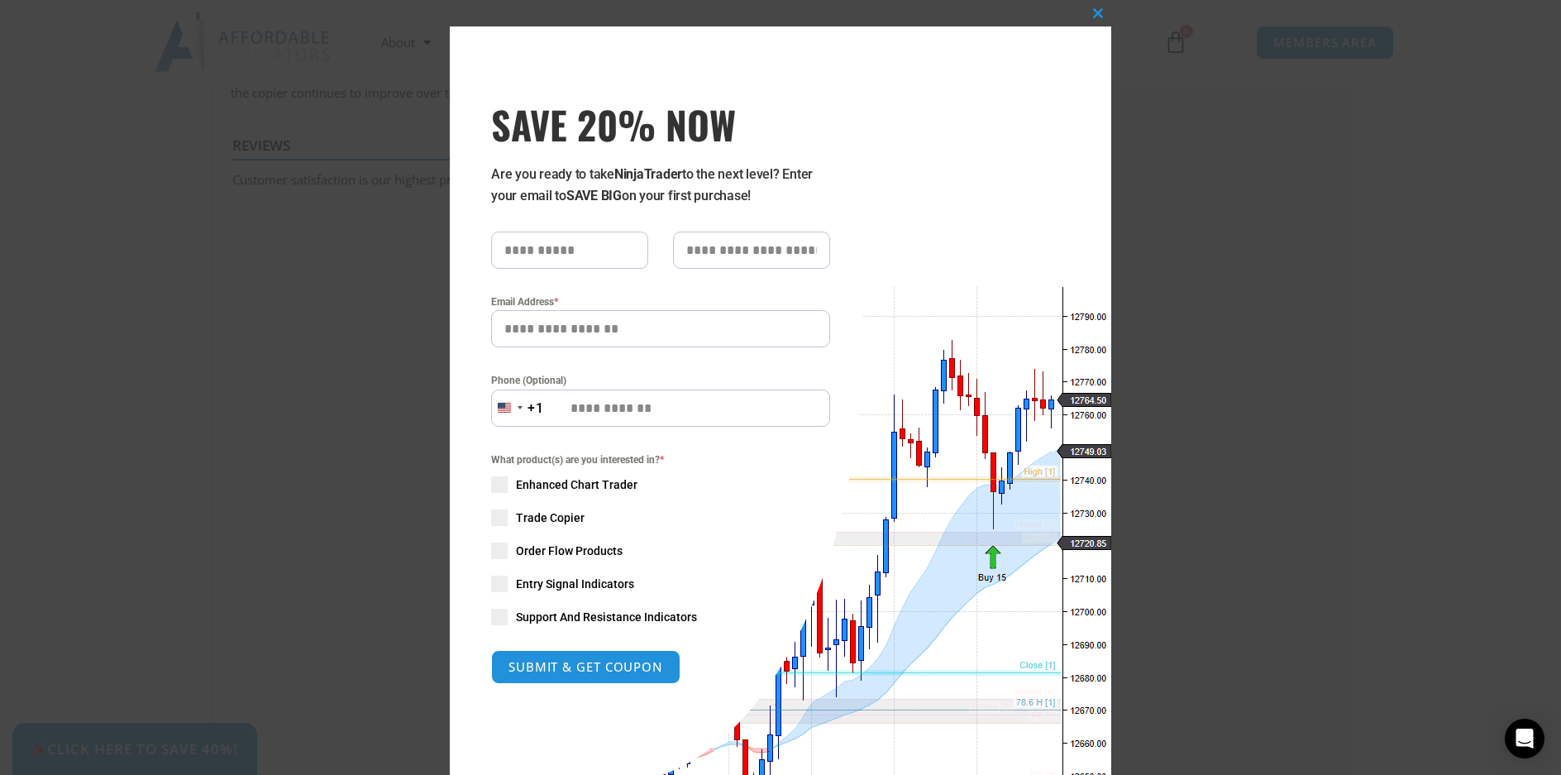 The image size is (1561, 775). I want to click on label: Order Flow Products, so click(660, 551).